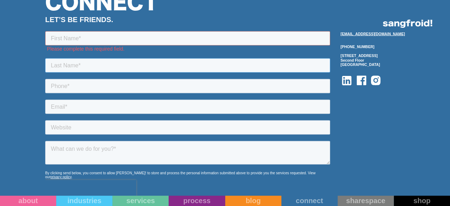 This screenshot has height=206, width=450. What do you see at coordinates (366, 200) in the screenshot?
I see `a: sharespace` at bounding box center [366, 200].